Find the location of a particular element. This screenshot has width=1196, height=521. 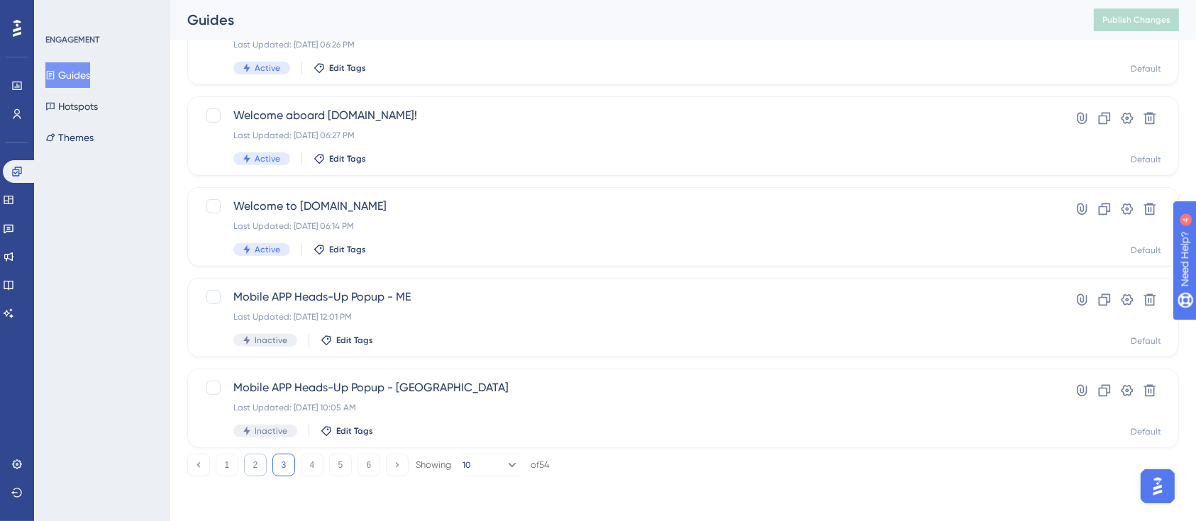

span: Need Help? is located at coordinates (61, 12).